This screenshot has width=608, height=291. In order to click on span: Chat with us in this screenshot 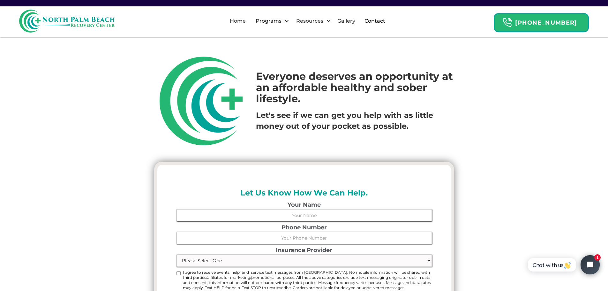, I will do `click(31, 15)`.